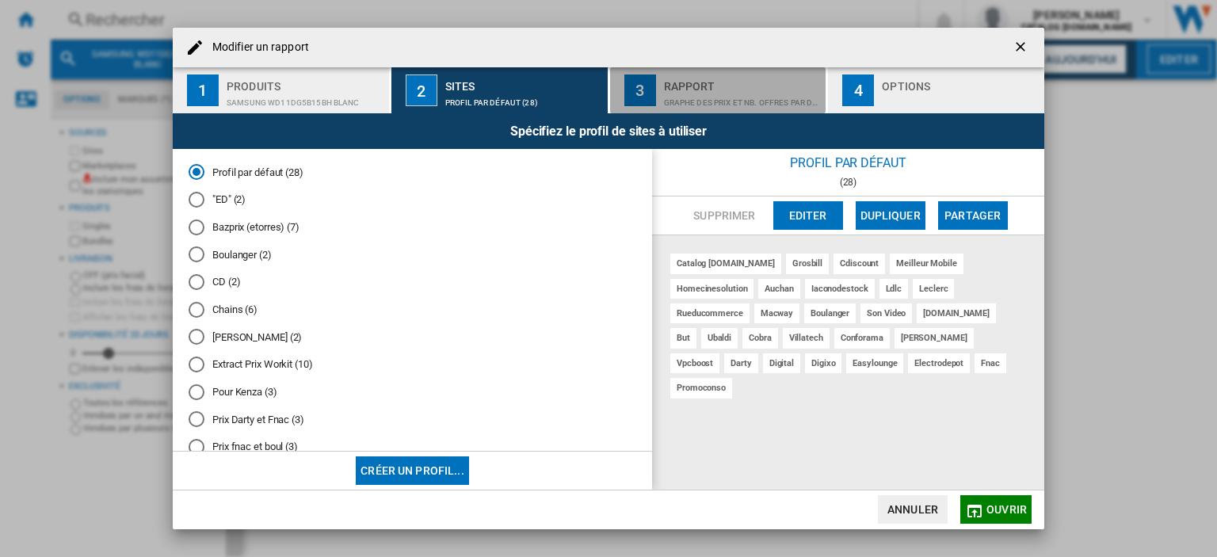  What do you see at coordinates (894, 288) in the screenshot?
I see `div: ldlc` at bounding box center [894, 288].